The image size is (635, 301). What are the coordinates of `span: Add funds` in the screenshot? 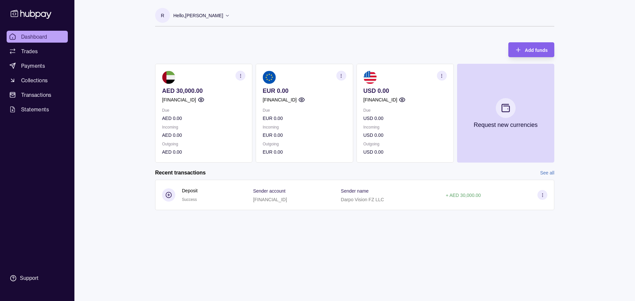 It's located at (536, 50).